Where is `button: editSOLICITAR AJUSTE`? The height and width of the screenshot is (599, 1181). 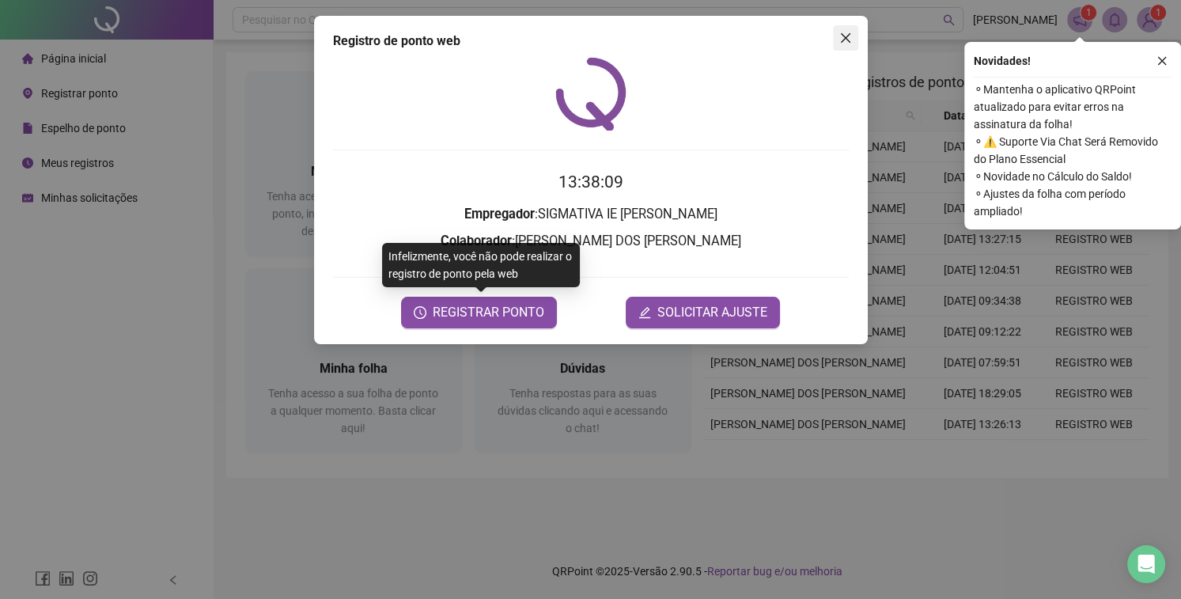 button: editSOLICITAR AJUSTE is located at coordinates (702, 312).